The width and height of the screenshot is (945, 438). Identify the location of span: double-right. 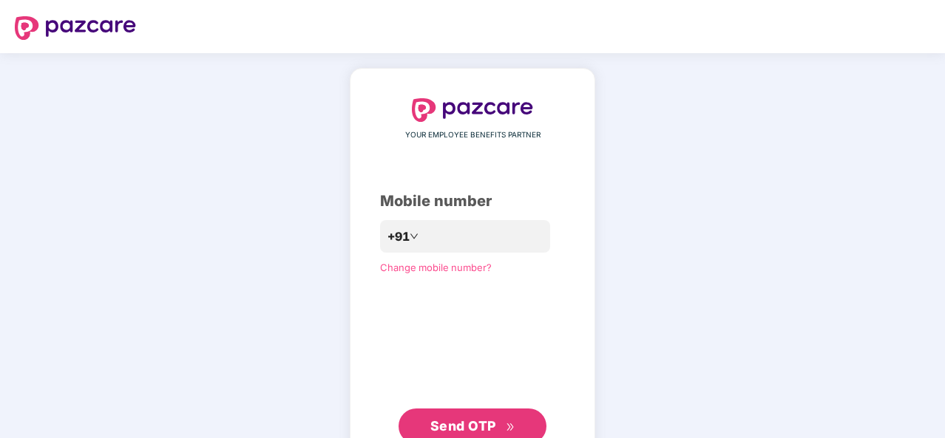
(510, 427).